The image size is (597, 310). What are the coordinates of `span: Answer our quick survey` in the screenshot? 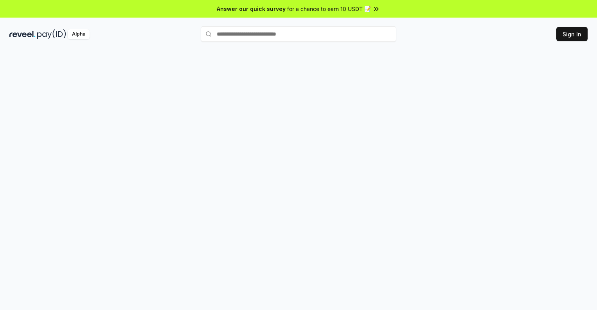 It's located at (251, 9).